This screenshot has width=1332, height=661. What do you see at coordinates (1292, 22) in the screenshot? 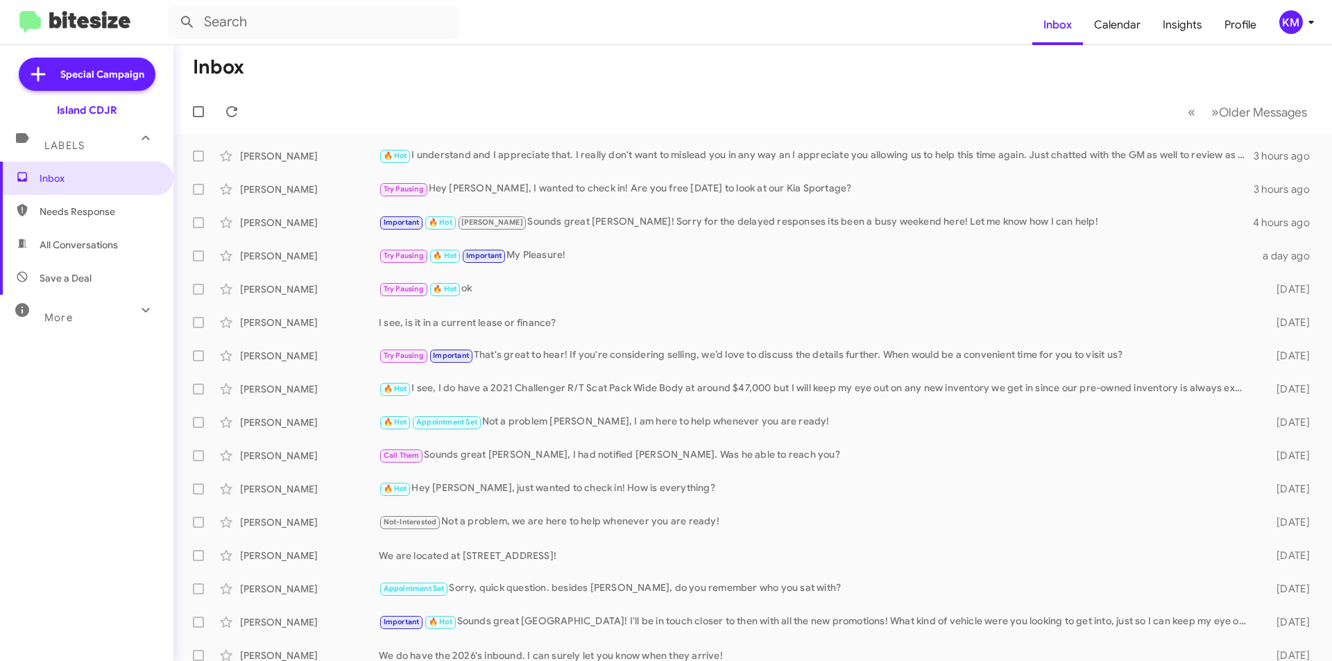
I see `button: KM` at bounding box center [1292, 22].